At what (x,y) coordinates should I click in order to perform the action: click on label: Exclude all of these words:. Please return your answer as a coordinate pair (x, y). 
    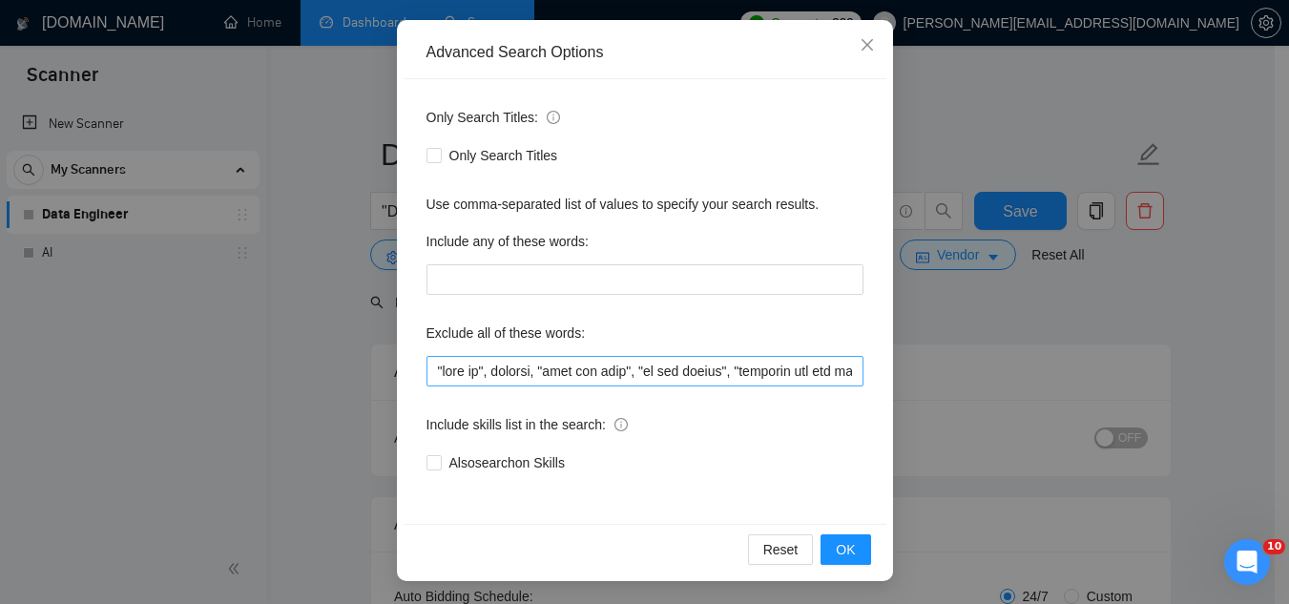
    Looking at the image, I should click on (506, 333).